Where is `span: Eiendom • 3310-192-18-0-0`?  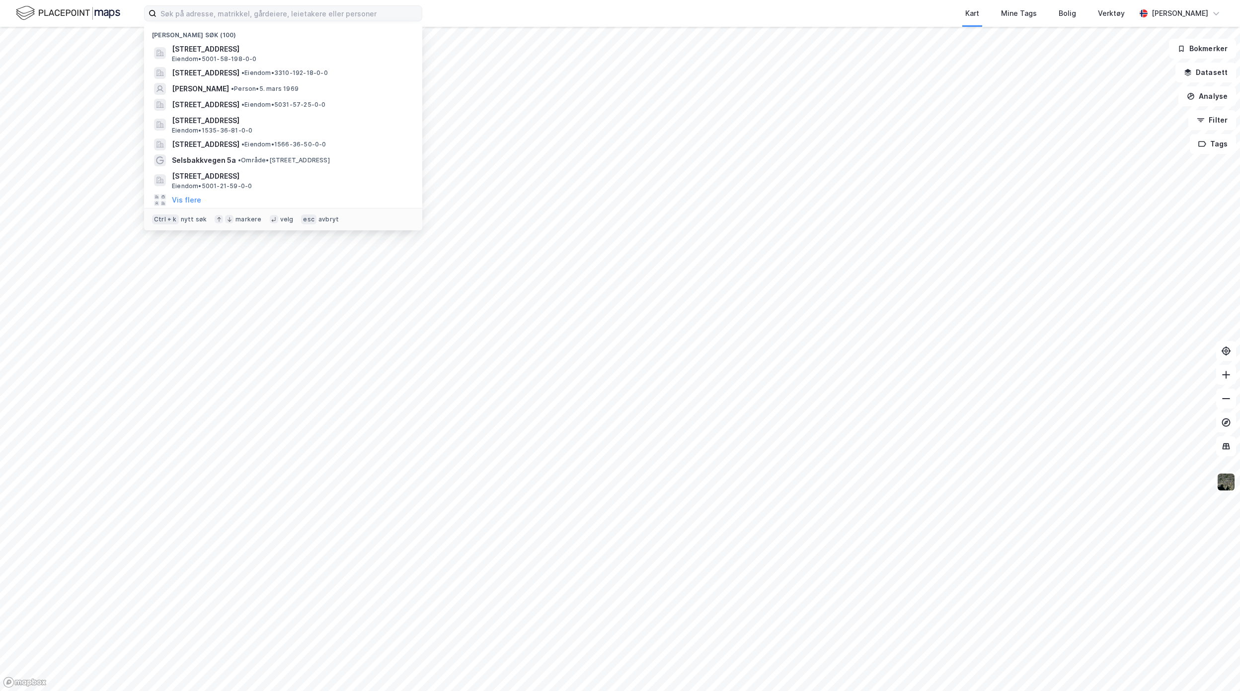
span: Eiendom • 3310-192-18-0-0 is located at coordinates (285, 73).